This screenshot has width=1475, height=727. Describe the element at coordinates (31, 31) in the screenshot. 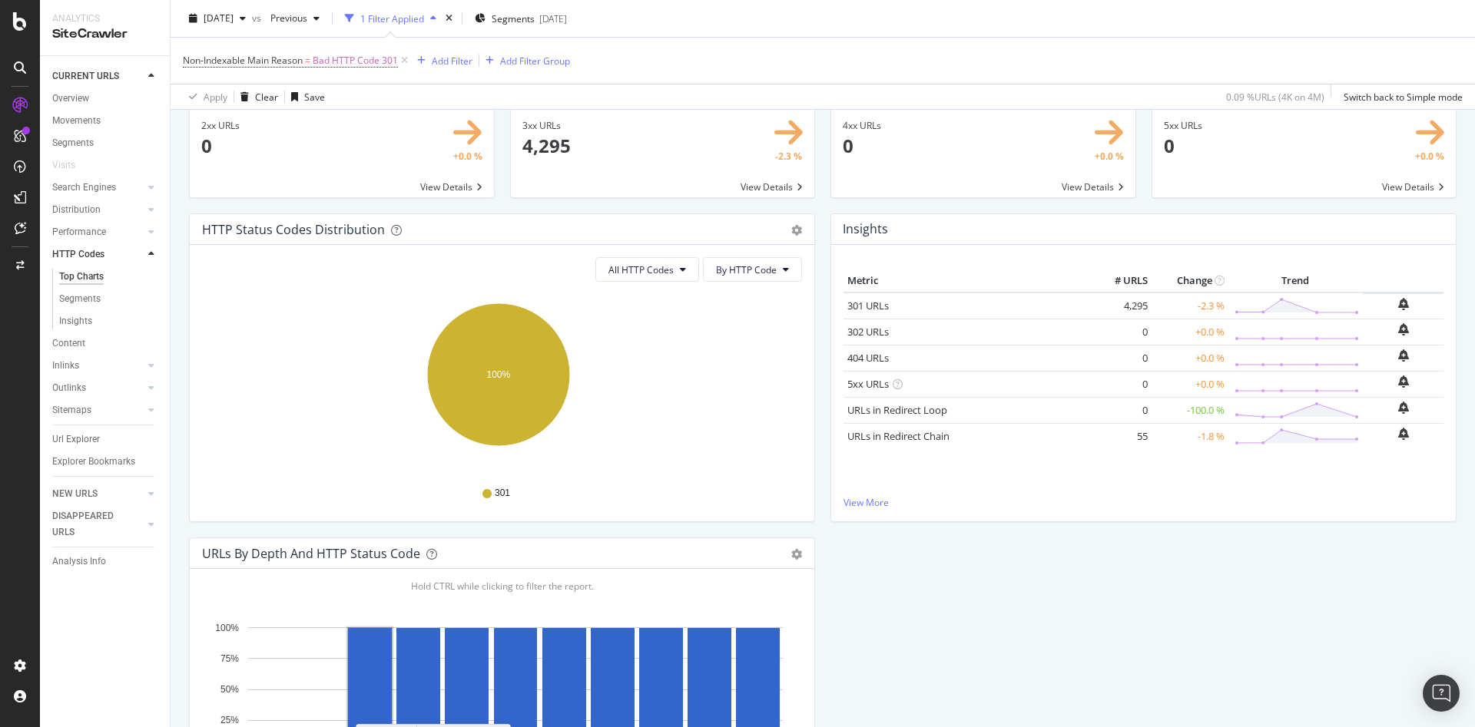

I see `img: logo_orange.svg` at that location.